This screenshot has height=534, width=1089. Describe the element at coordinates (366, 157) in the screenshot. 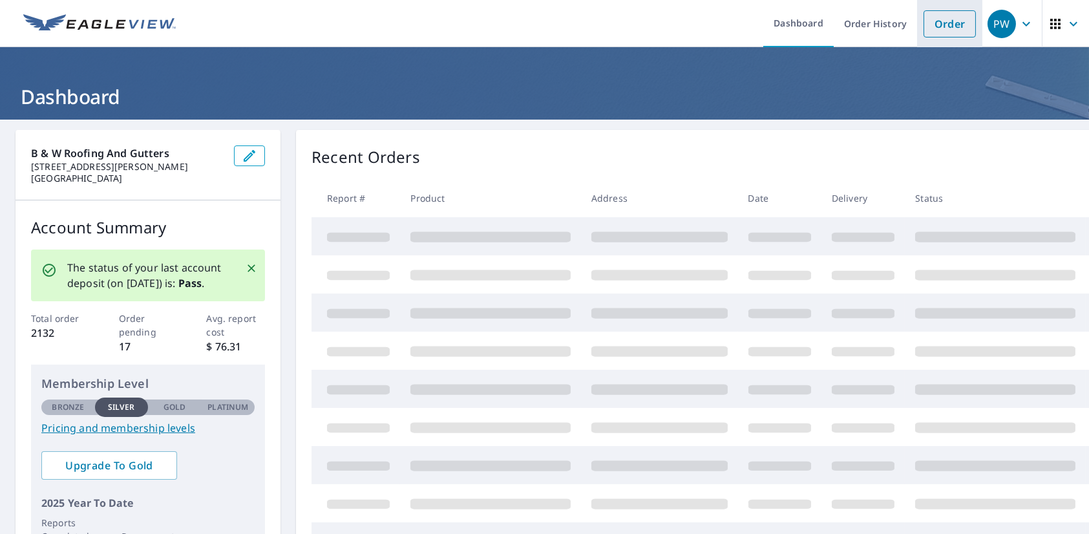

I see `p: Recent Orders` at that location.